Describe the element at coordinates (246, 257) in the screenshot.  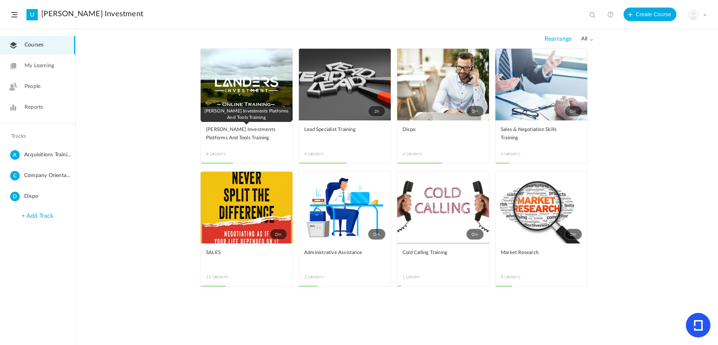
I see `a: SALES` at that location.